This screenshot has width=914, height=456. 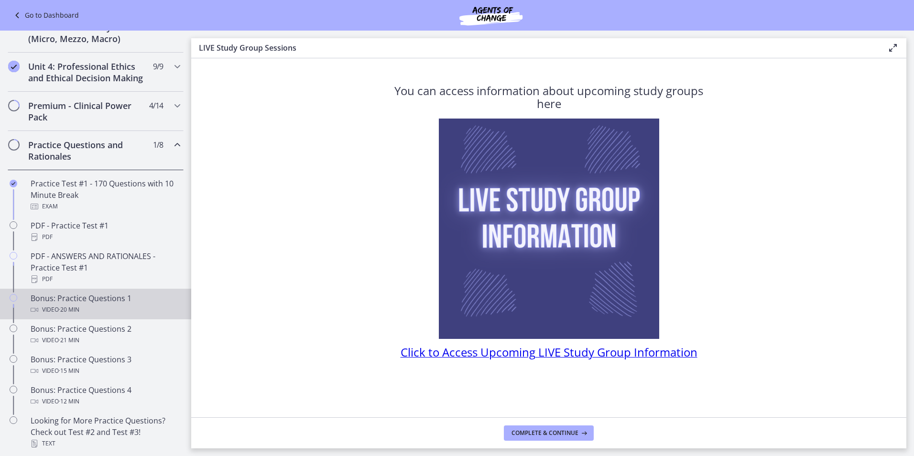 What do you see at coordinates (105, 335) in the screenshot?
I see `div: Bonus: Practice Questions 2` at bounding box center [105, 335].